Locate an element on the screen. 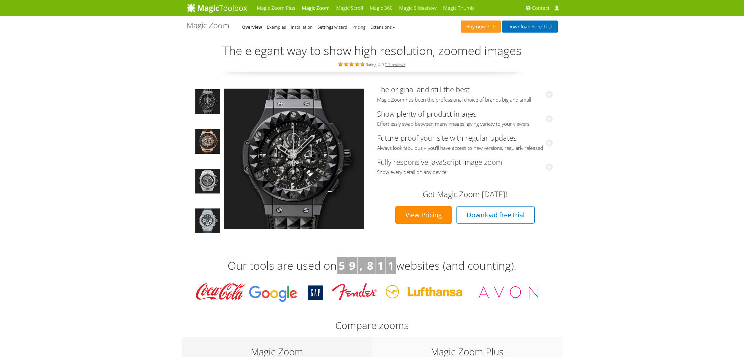 Image resolution: width=744 pixels, height=357 pixels. a: Overview is located at coordinates (252, 27).